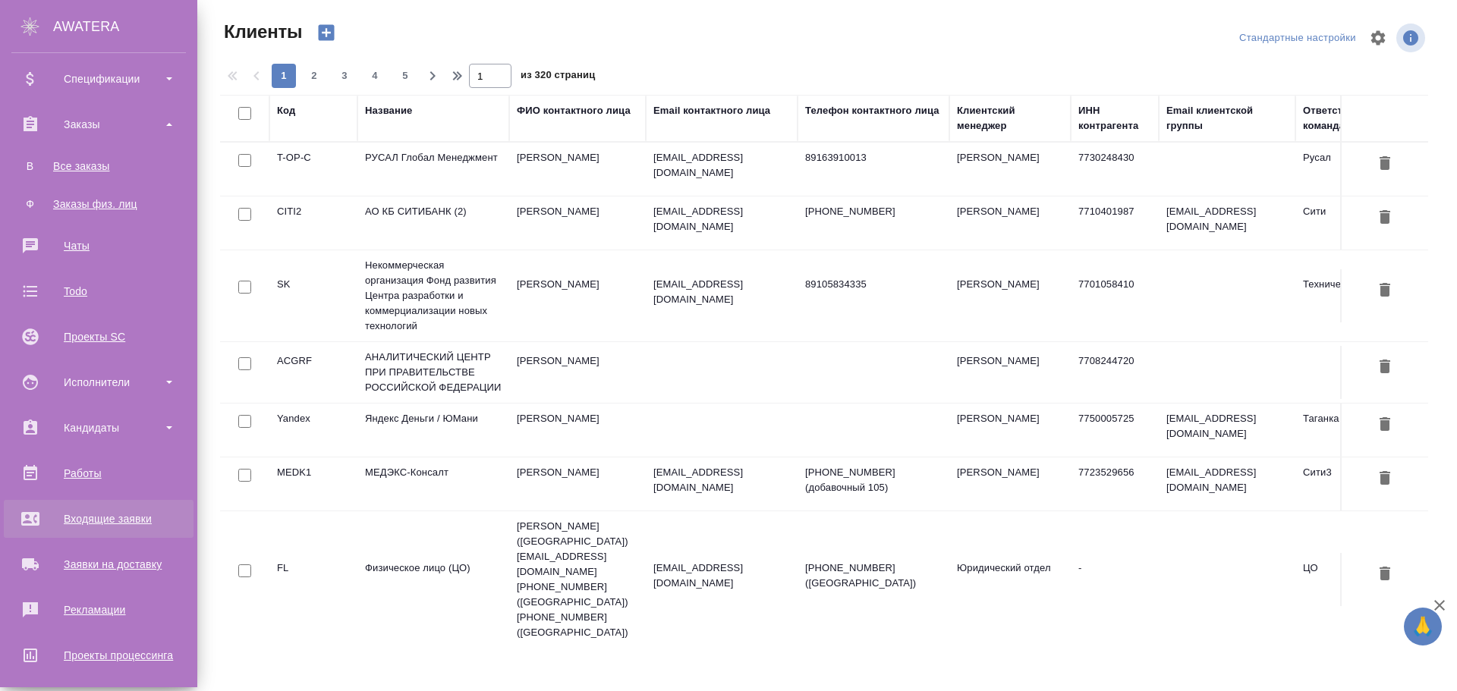 Image resolution: width=1457 pixels, height=691 pixels. I want to click on div: Код, so click(286, 111).